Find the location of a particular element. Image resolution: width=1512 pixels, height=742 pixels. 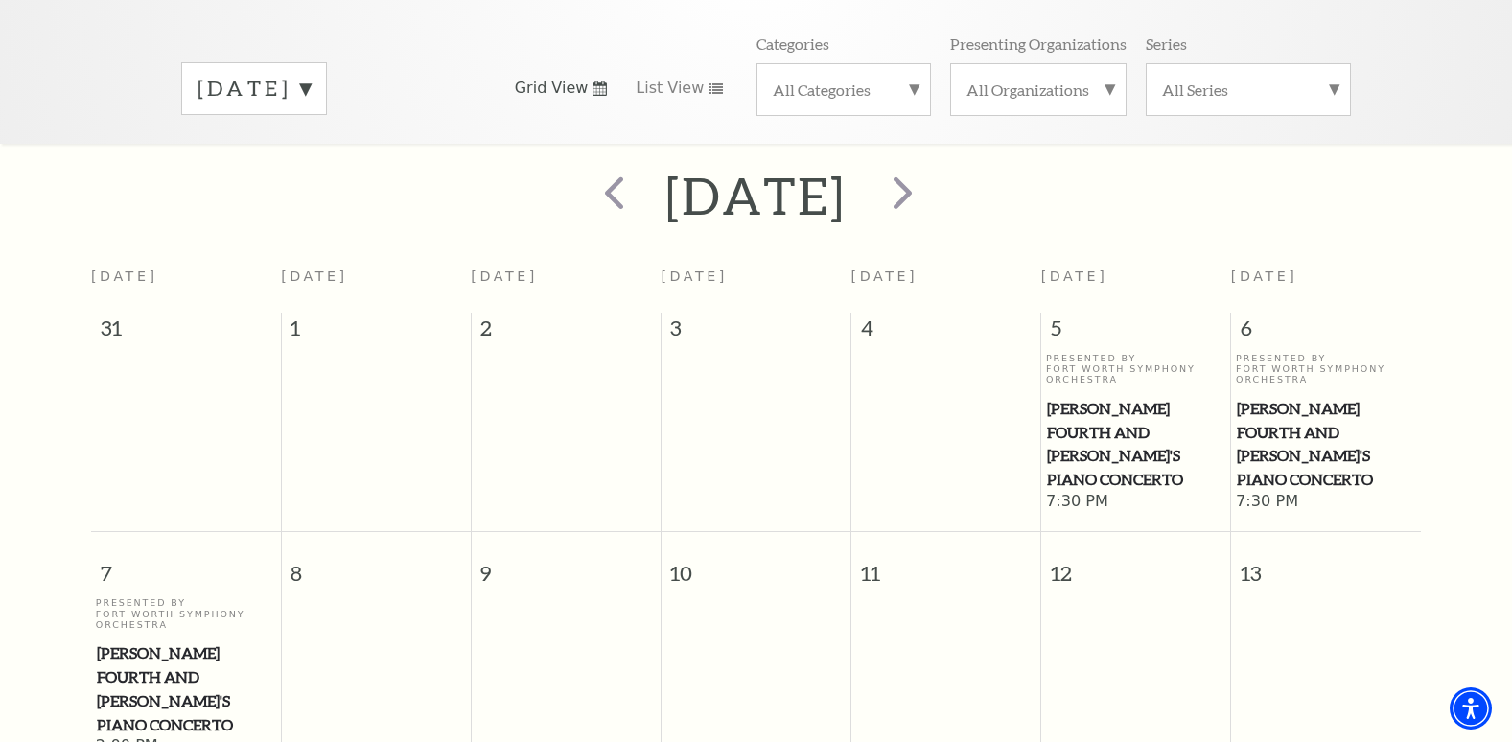

span: 6 is located at coordinates (1326, 333).